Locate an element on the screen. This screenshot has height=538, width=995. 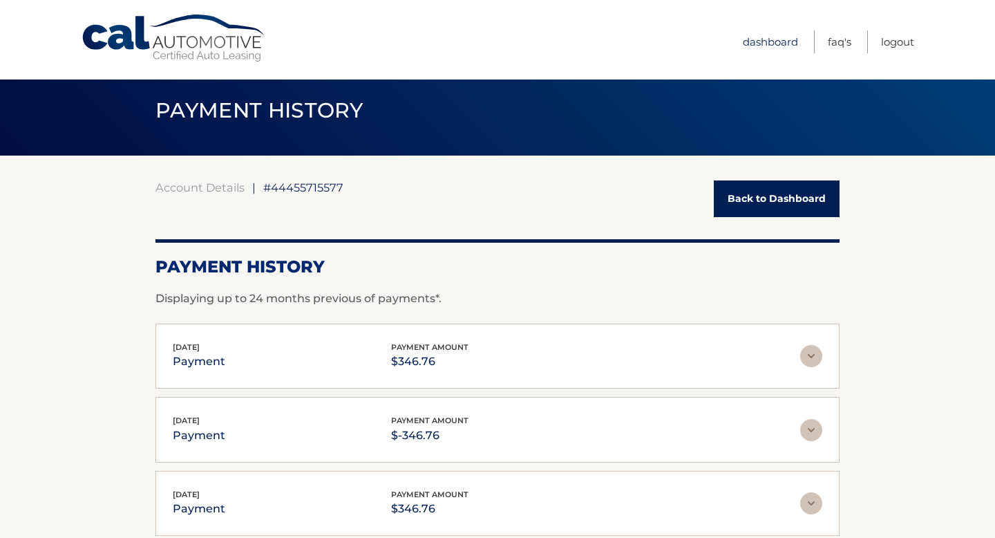
a: Logout is located at coordinates (897, 41).